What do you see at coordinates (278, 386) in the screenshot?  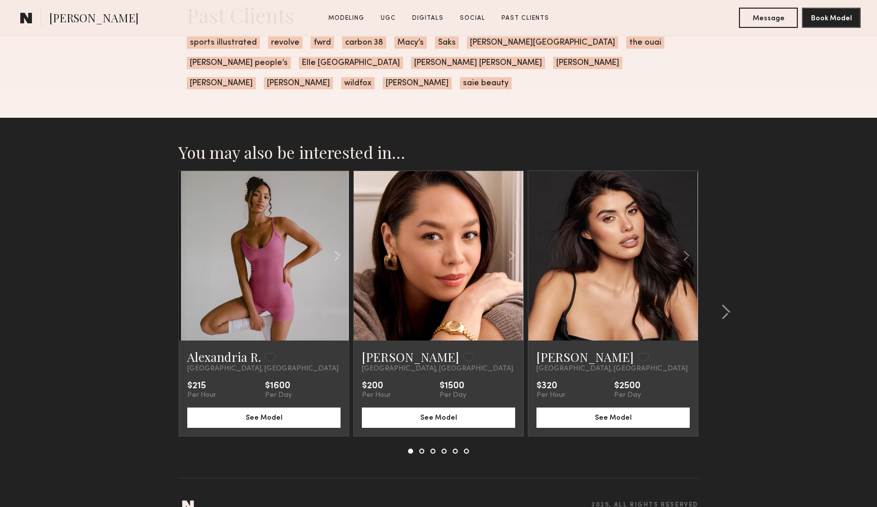 I see `div: $1600` at bounding box center [278, 386].